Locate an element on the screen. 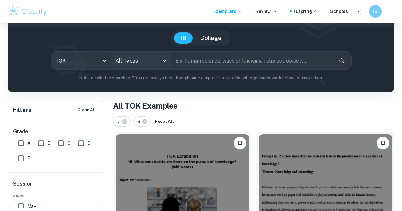 This screenshot has width=402, height=211. div: TOK is located at coordinates (81, 61).